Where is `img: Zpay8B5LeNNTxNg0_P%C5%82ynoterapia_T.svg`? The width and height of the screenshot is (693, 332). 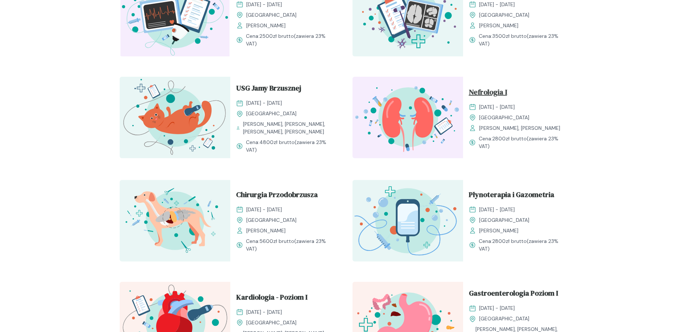 img: Zpay8B5LeNNTxNg0_P%C5%82ynoterapia_T.svg is located at coordinates (408, 221).